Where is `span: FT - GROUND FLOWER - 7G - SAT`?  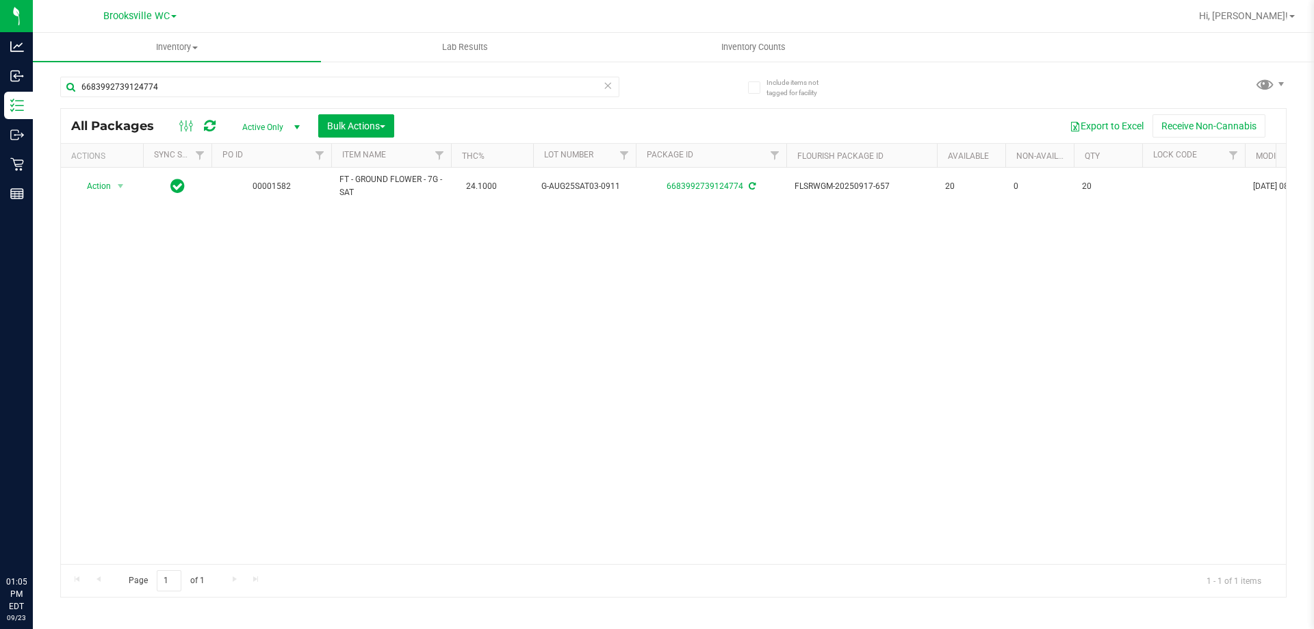 span: FT - GROUND FLOWER - 7G - SAT is located at coordinates (391, 186).